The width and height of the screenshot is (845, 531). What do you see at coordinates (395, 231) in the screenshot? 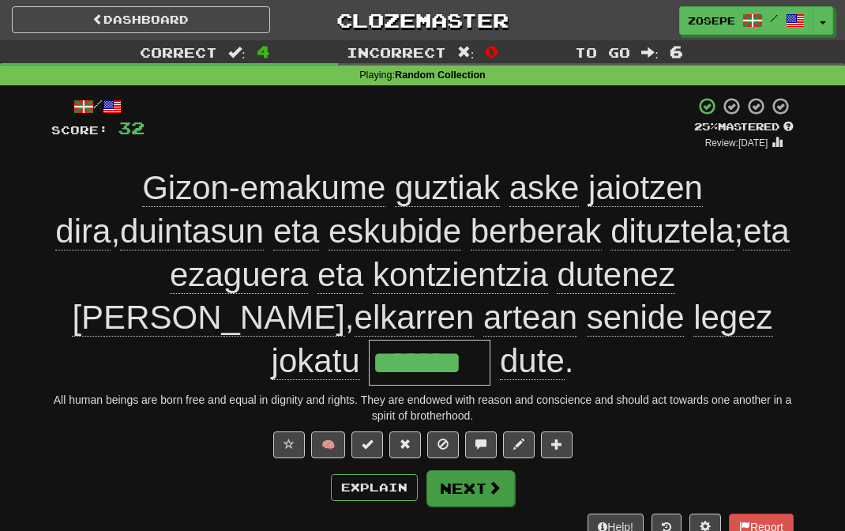
I see `span: eskubide` at bounding box center [395, 231].